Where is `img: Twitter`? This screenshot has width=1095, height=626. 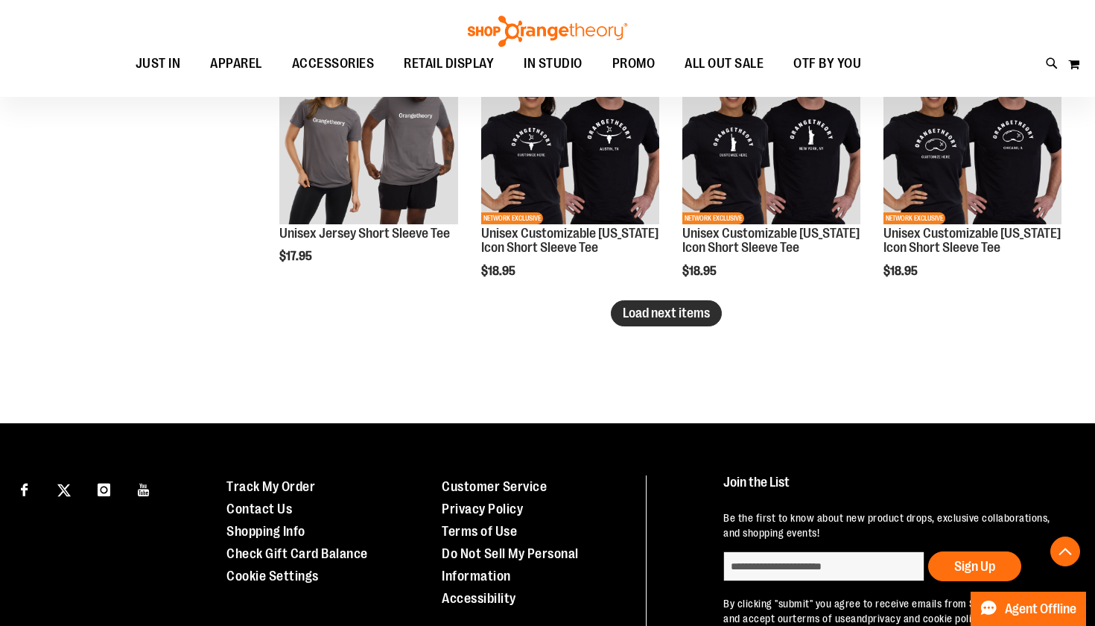
img: Twitter is located at coordinates (64, 490).